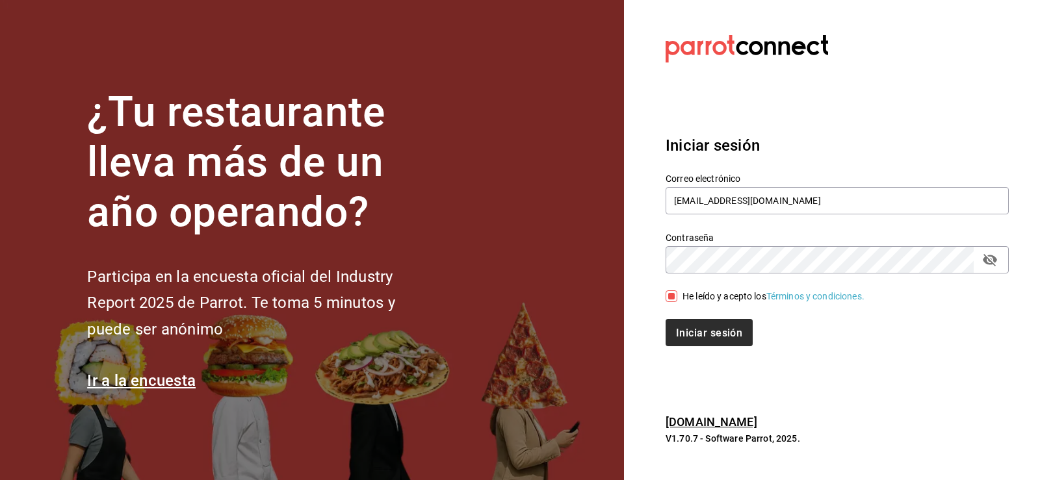 The height and width of the screenshot is (480, 1040). I want to click on font: ¿Tu restaurante lleva más de un año operando?, so click(236, 162).